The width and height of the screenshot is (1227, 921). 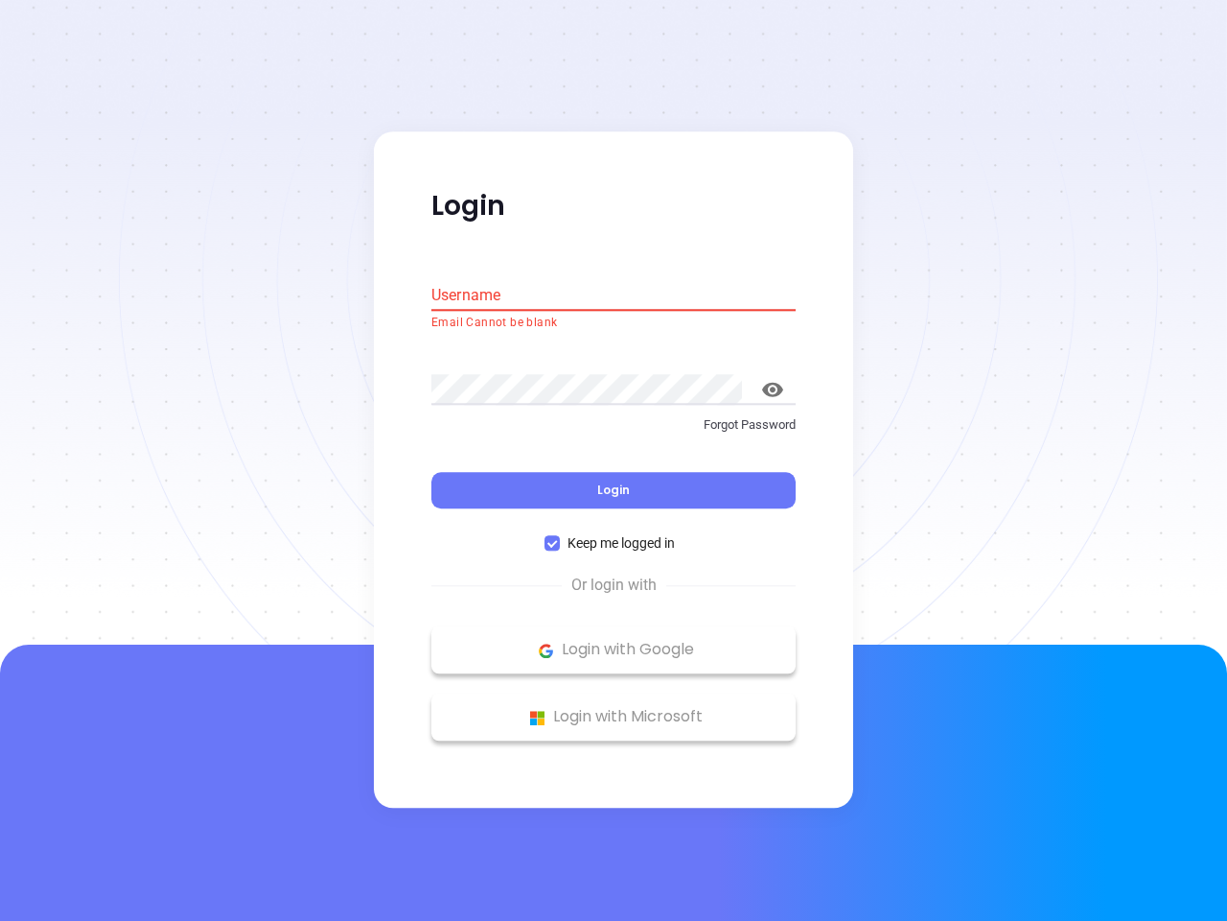 What do you see at coordinates (614, 432) in the screenshot?
I see `a: Forgot Password` at bounding box center [614, 432].